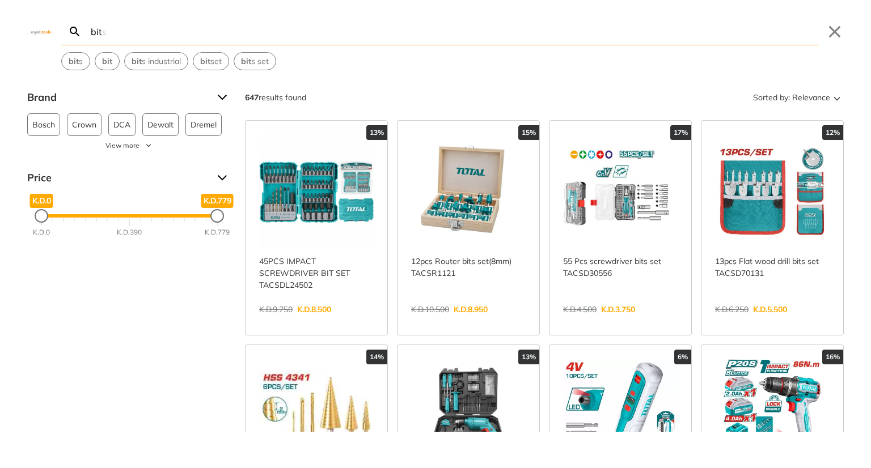 The image size is (871, 468). Describe the element at coordinates (118, 178) in the screenshot. I see `span: Price` at that location.